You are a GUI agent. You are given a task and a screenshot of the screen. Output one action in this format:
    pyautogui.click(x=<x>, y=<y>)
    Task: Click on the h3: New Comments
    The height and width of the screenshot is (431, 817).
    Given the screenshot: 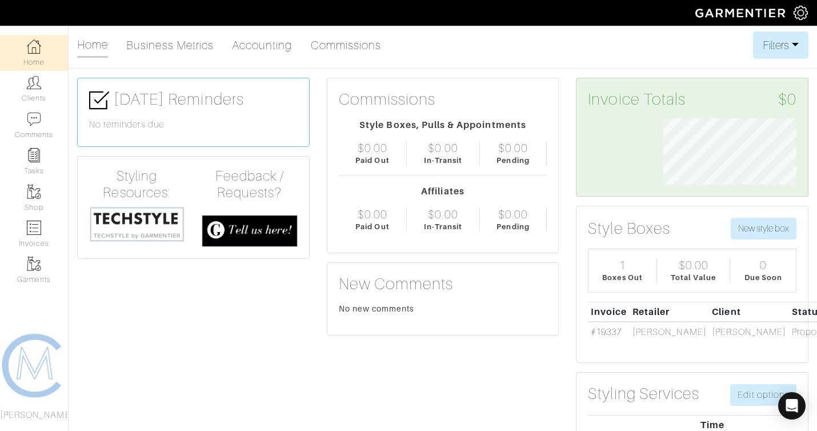 What is the action you would take?
    pyautogui.click(x=443, y=284)
    